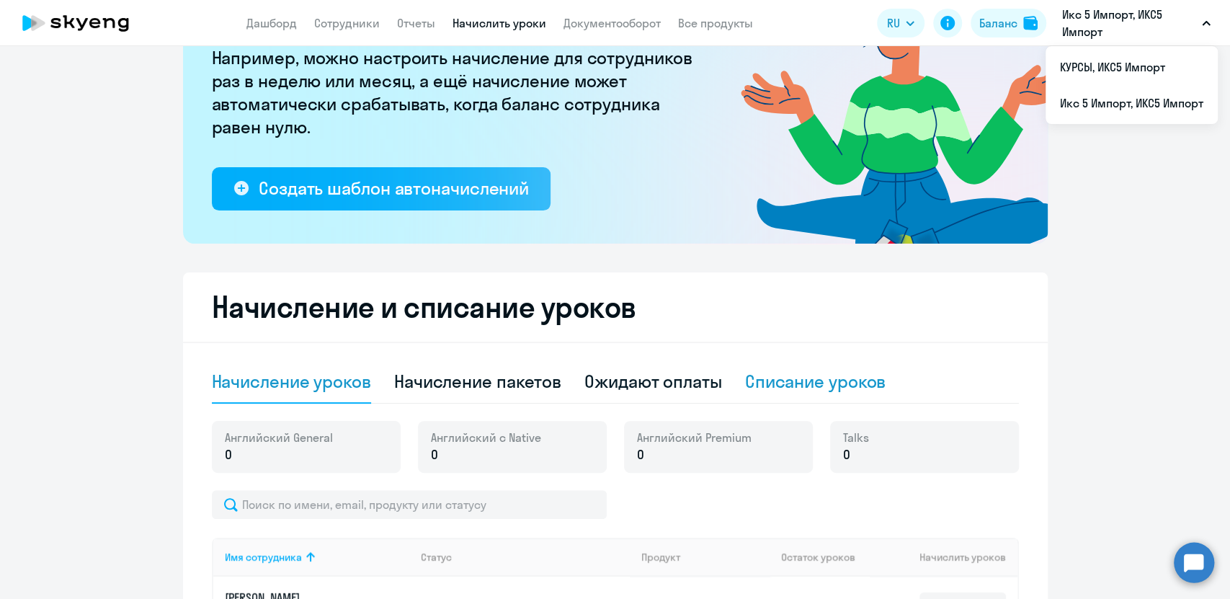 This screenshot has width=1230, height=599. Describe the element at coordinates (279, 437) in the screenshot. I see `span: Английский General` at that location.